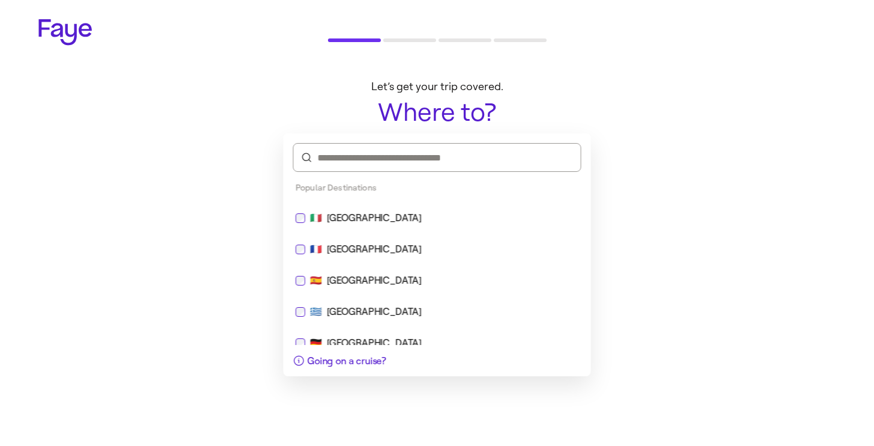 The image size is (874, 446). I want to click on p: Let’s get your trip covered., so click(437, 87).